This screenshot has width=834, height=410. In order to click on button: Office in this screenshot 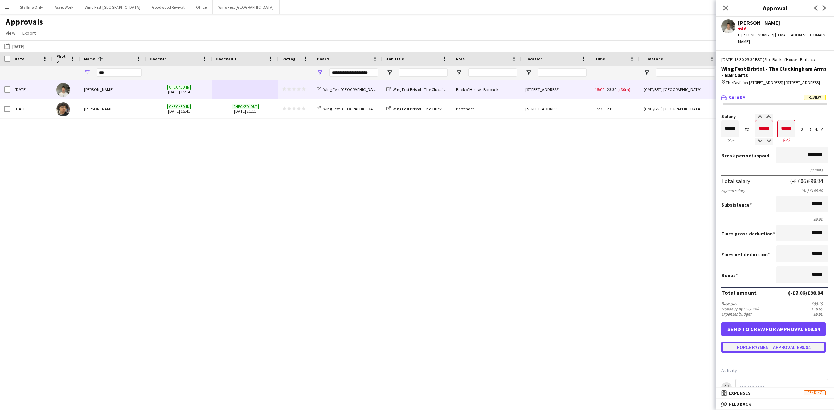, I will do `click(202, 7)`.